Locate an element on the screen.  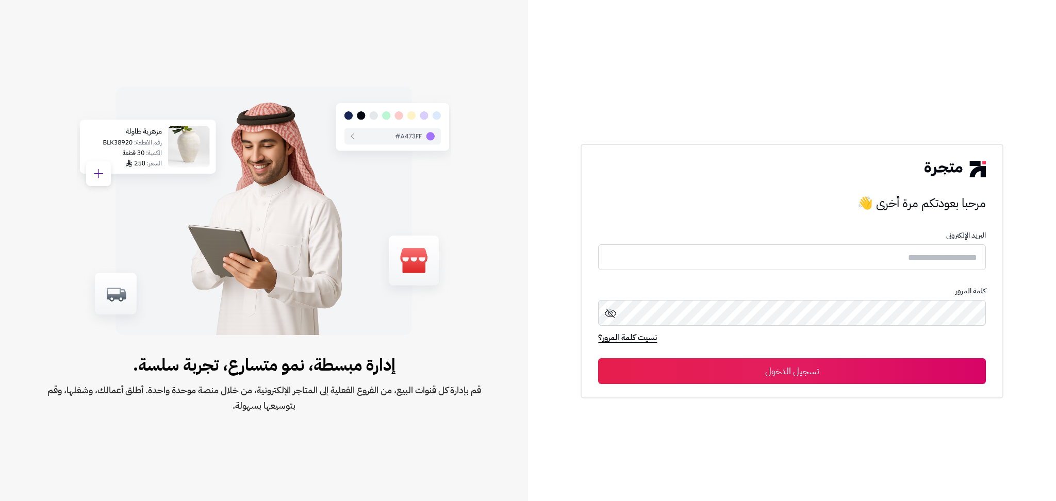
p: كلمة المرور is located at coordinates (792, 291).